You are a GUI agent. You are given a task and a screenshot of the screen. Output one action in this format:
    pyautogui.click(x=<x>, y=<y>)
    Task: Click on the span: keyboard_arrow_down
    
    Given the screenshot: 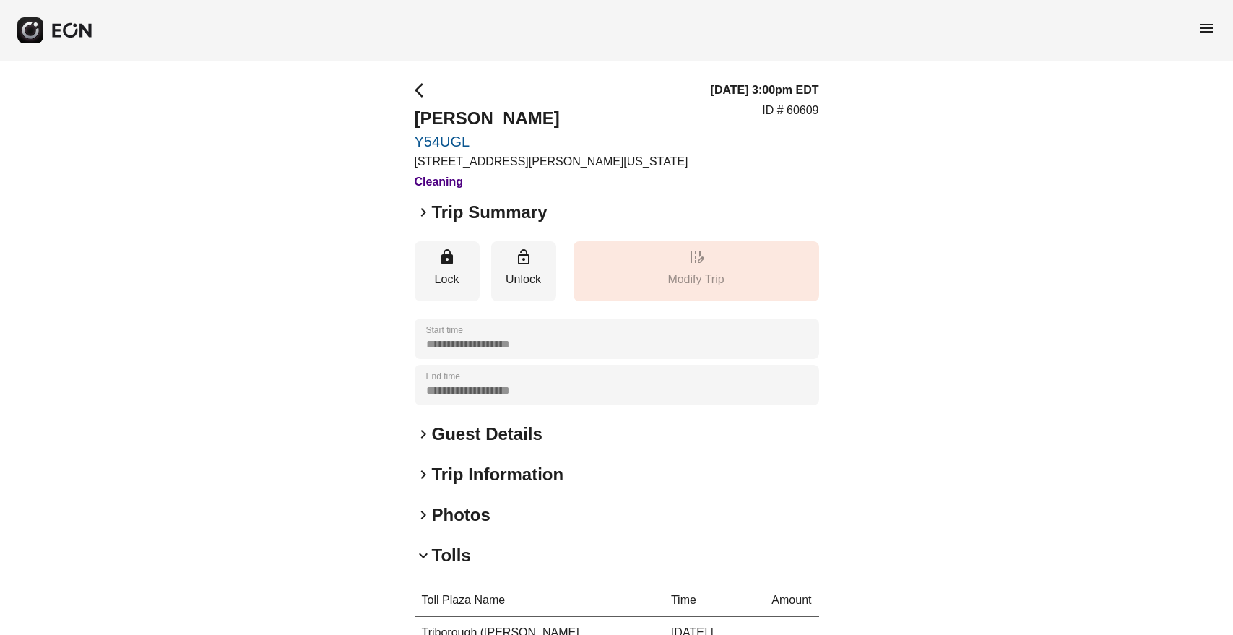 What is the action you would take?
    pyautogui.click(x=423, y=555)
    